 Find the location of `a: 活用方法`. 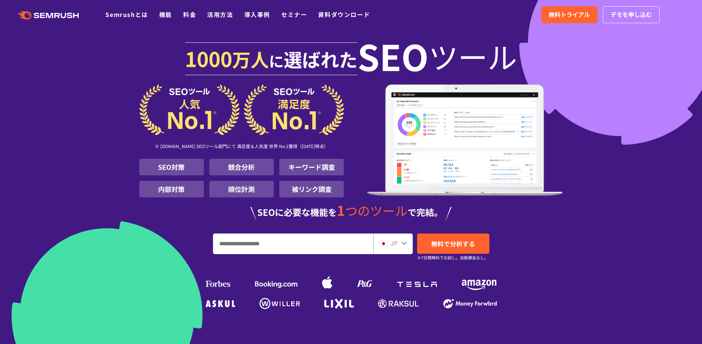

a: 活用方法 is located at coordinates (220, 14).